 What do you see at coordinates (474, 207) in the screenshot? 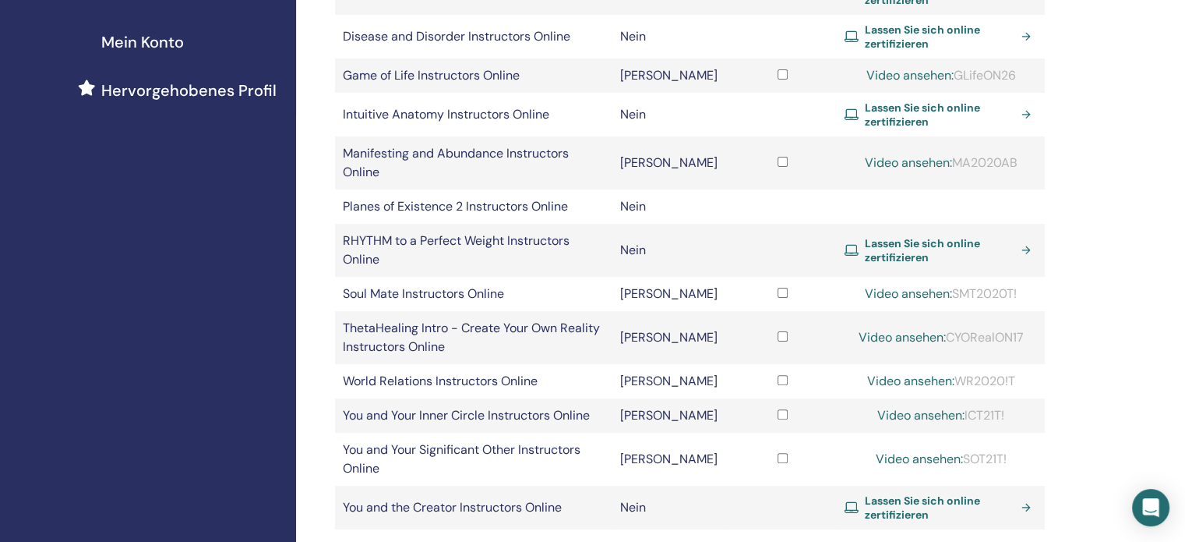
I see `td: Planes of Existence 2 Instructors Online` at bounding box center [474, 207].